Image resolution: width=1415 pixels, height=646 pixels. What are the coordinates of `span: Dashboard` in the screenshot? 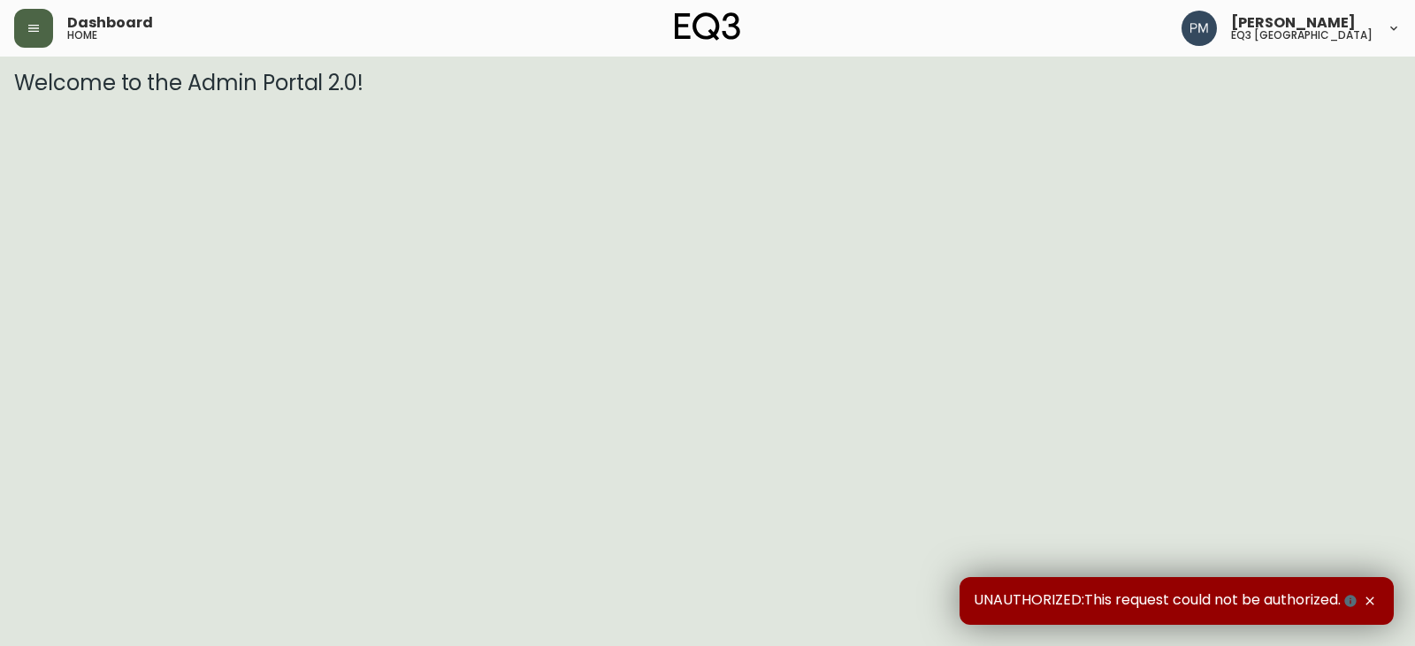 It's located at (110, 23).